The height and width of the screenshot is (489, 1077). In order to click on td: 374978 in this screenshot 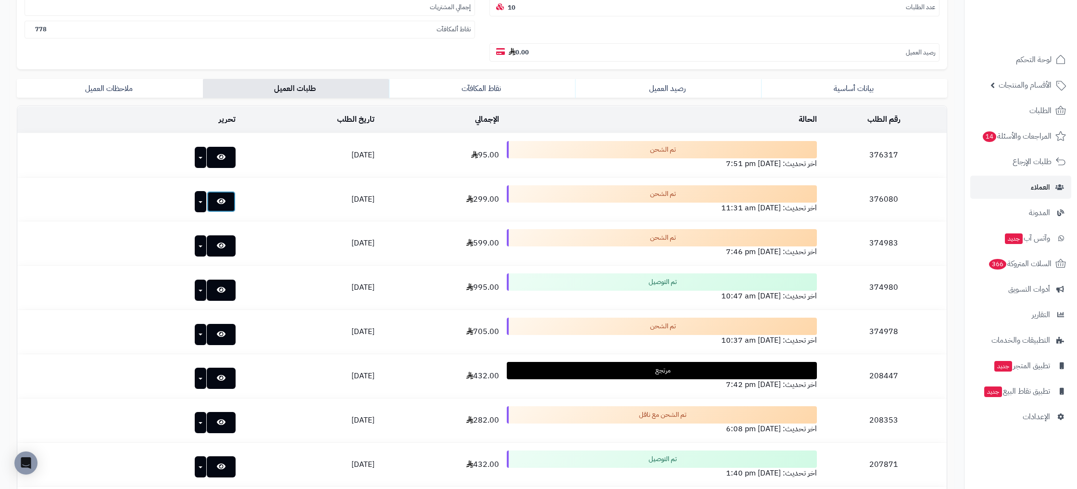, I will do `click(884, 331)`.